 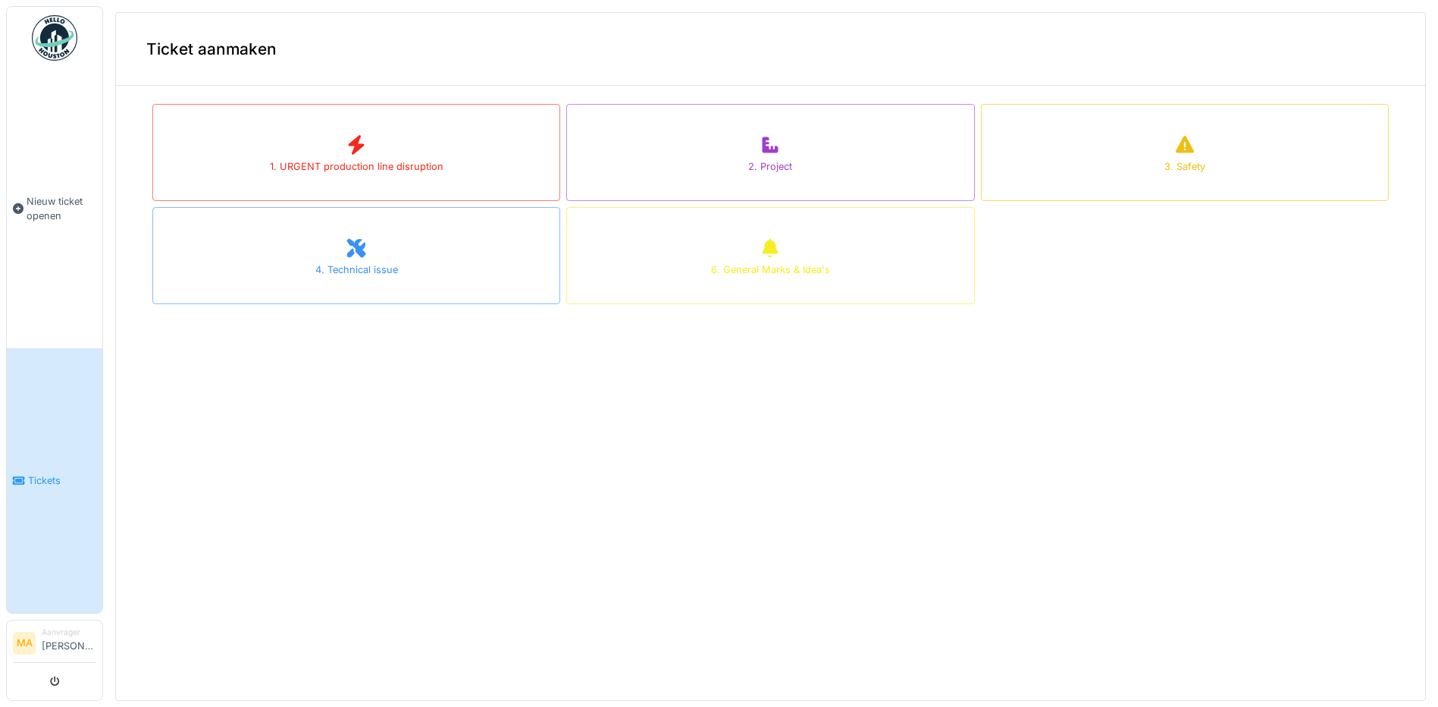 What do you see at coordinates (55, 38) in the screenshot?
I see `img: Badge_color-CXgf-gQk.svg` at bounding box center [55, 38].